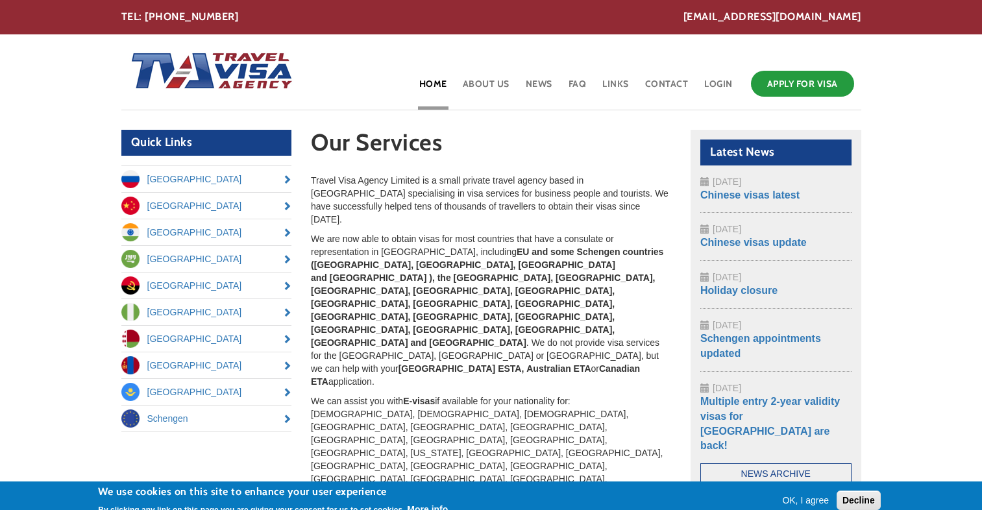 The image size is (982, 510). Describe the element at coordinates (858, 500) in the screenshot. I see `button: Decline` at that location.